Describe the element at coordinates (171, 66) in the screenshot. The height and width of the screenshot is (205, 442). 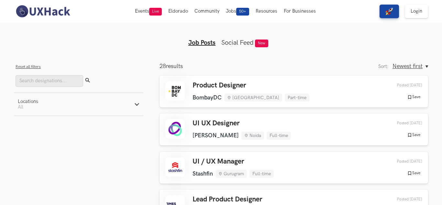
I see `p: results` at that location.